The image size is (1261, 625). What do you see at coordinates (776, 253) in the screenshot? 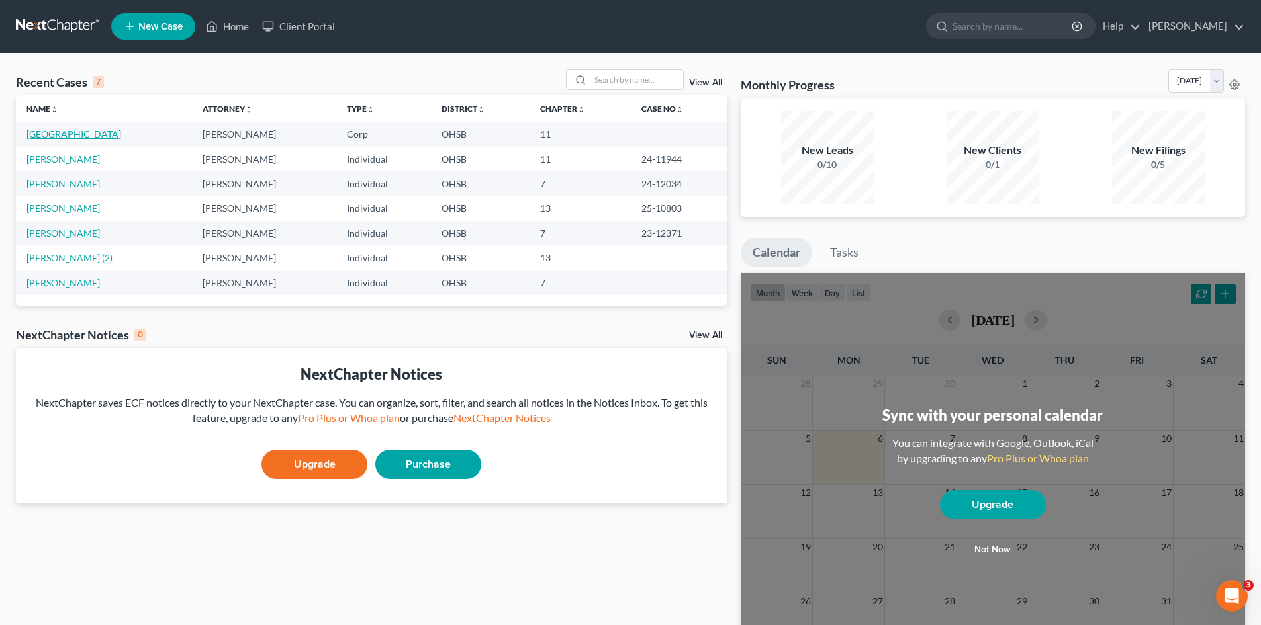
I see `a: Calendar` at bounding box center [776, 253].